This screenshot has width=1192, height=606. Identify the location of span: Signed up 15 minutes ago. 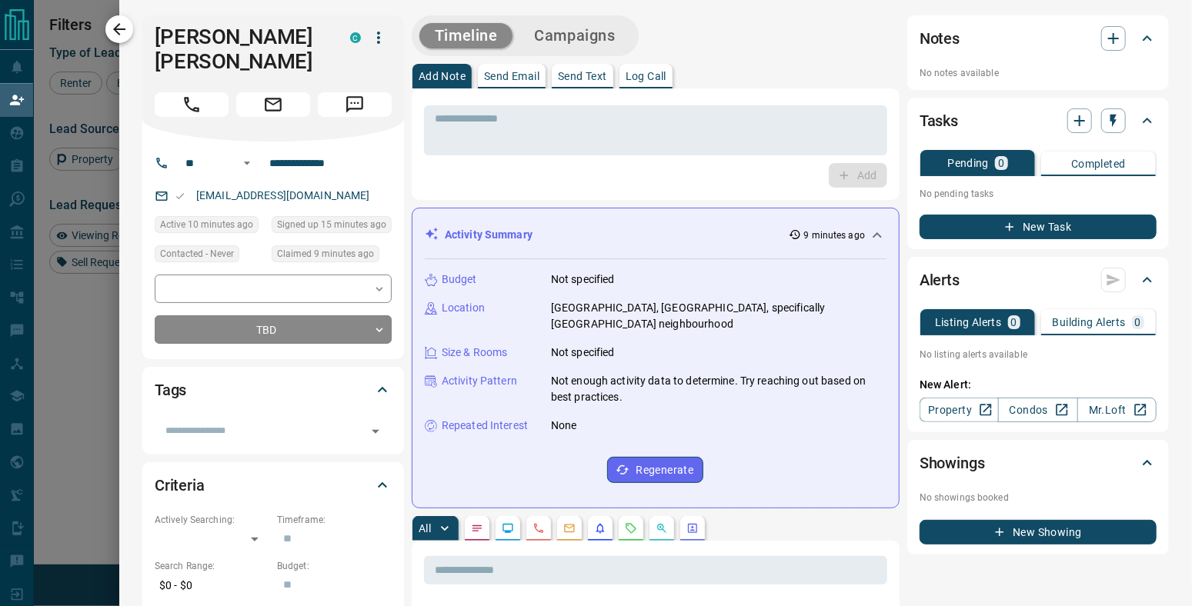
(332, 225).